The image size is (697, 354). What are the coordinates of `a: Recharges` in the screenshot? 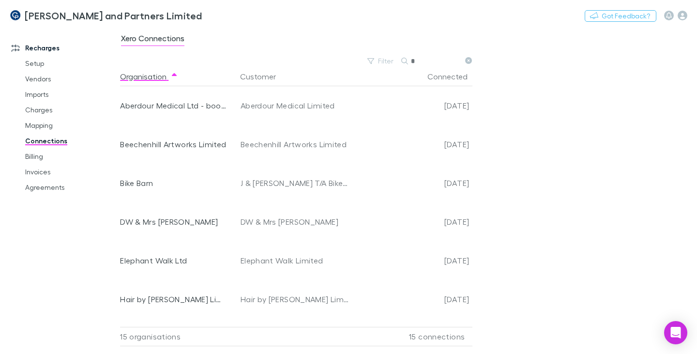 It's located at (63, 48).